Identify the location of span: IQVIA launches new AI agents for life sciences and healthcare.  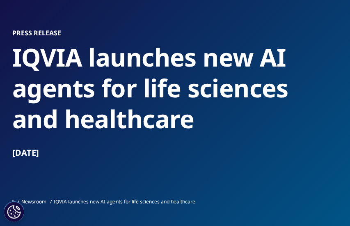
(124, 201).